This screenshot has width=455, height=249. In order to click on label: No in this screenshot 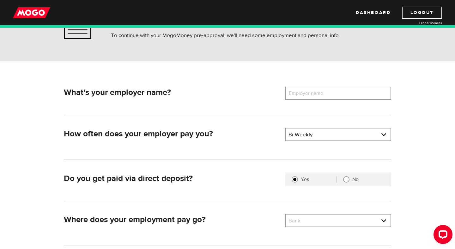, I will do `click(368, 179)`.